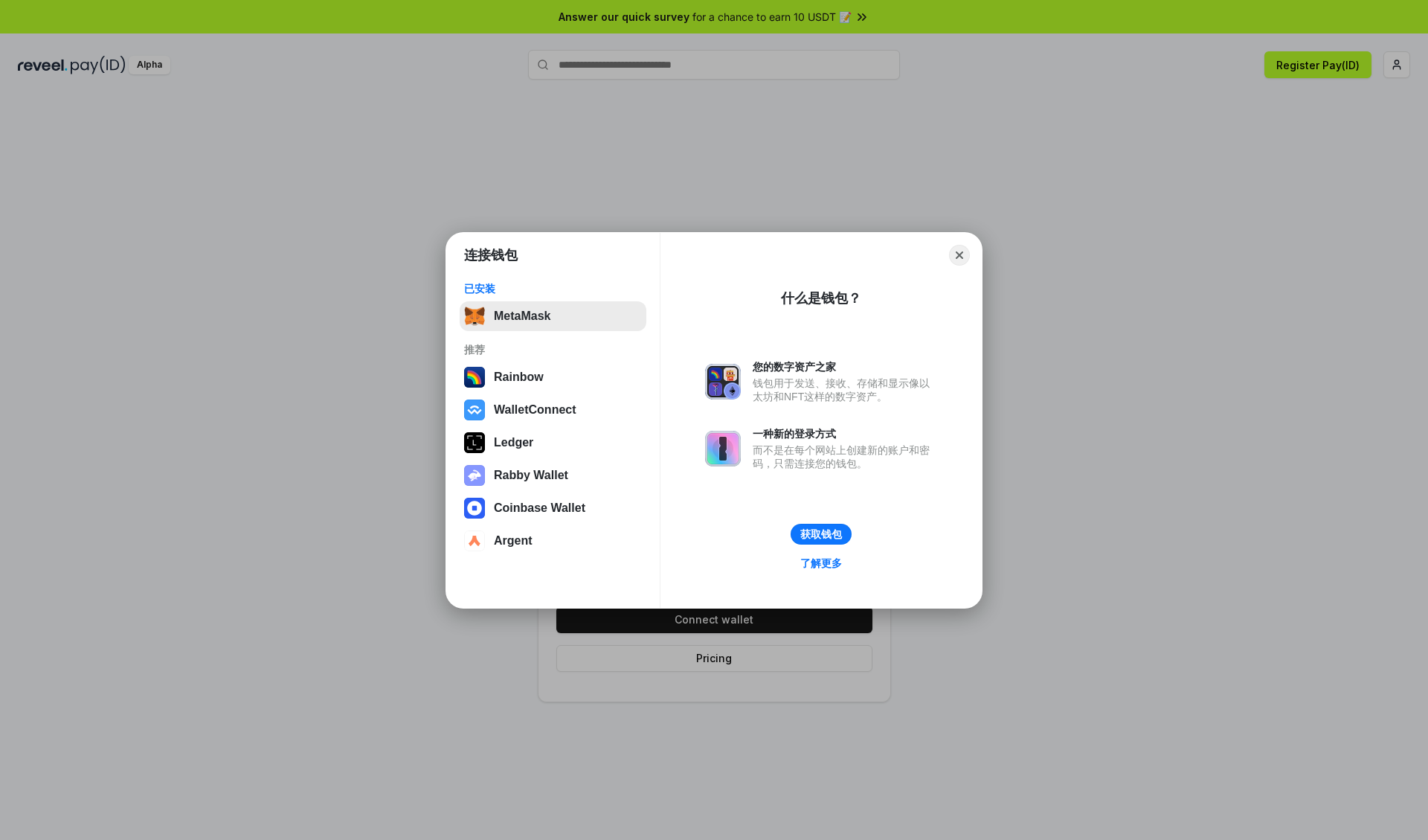  Describe the element at coordinates (553, 410) in the screenshot. I see `button: WalletConnect` at that location.